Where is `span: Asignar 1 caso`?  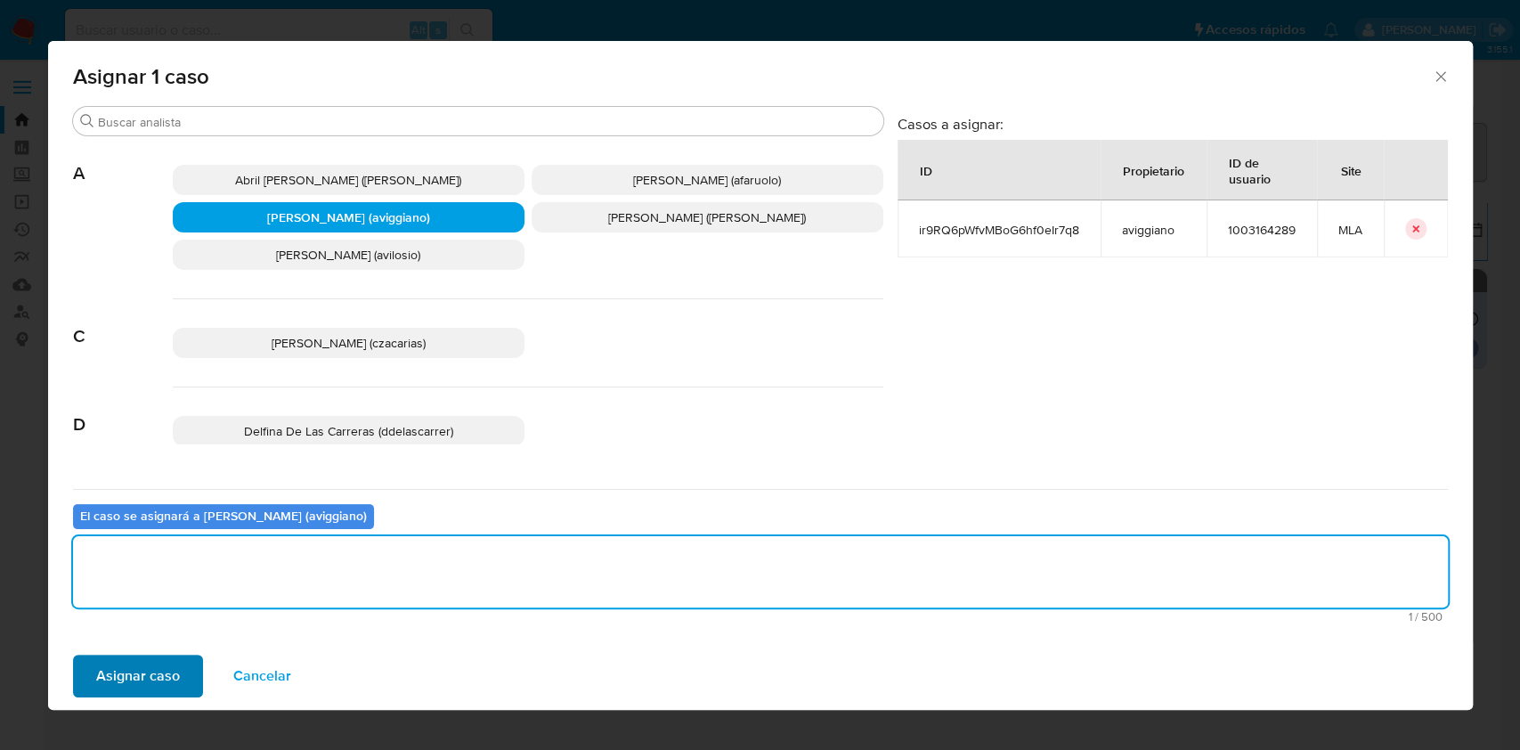 span: Asignar 1 caso is located at coordinates (752, 77).